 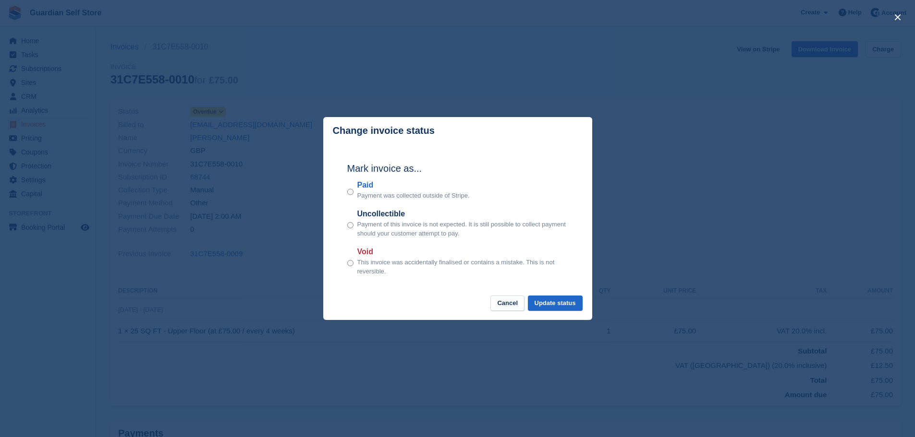 I want to click on p: Payment of this invoice is not expected. It is still possible to collect payment should your cust..., so click(x=462, y=229).